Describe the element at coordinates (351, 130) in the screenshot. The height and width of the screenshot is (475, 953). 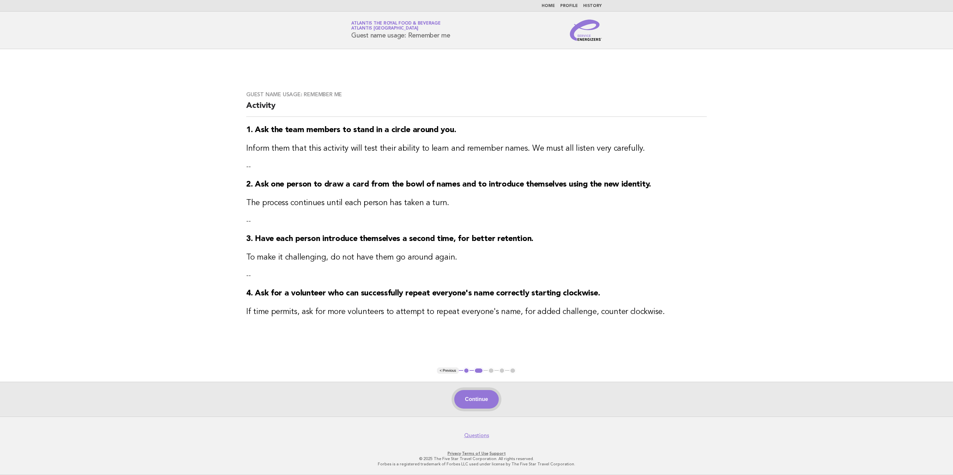
I see `strong: 1. Ask the team members to stand in a circle around you.` at that location.